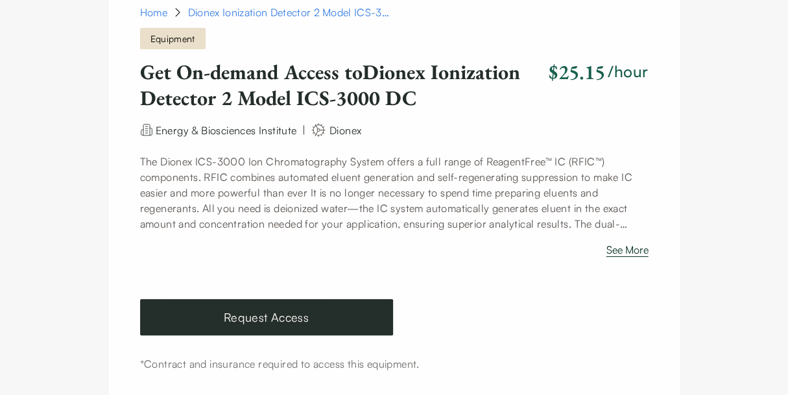  Describe the element at coordinates (627, 252) in the screenshot. I see `button: See More` at that location.